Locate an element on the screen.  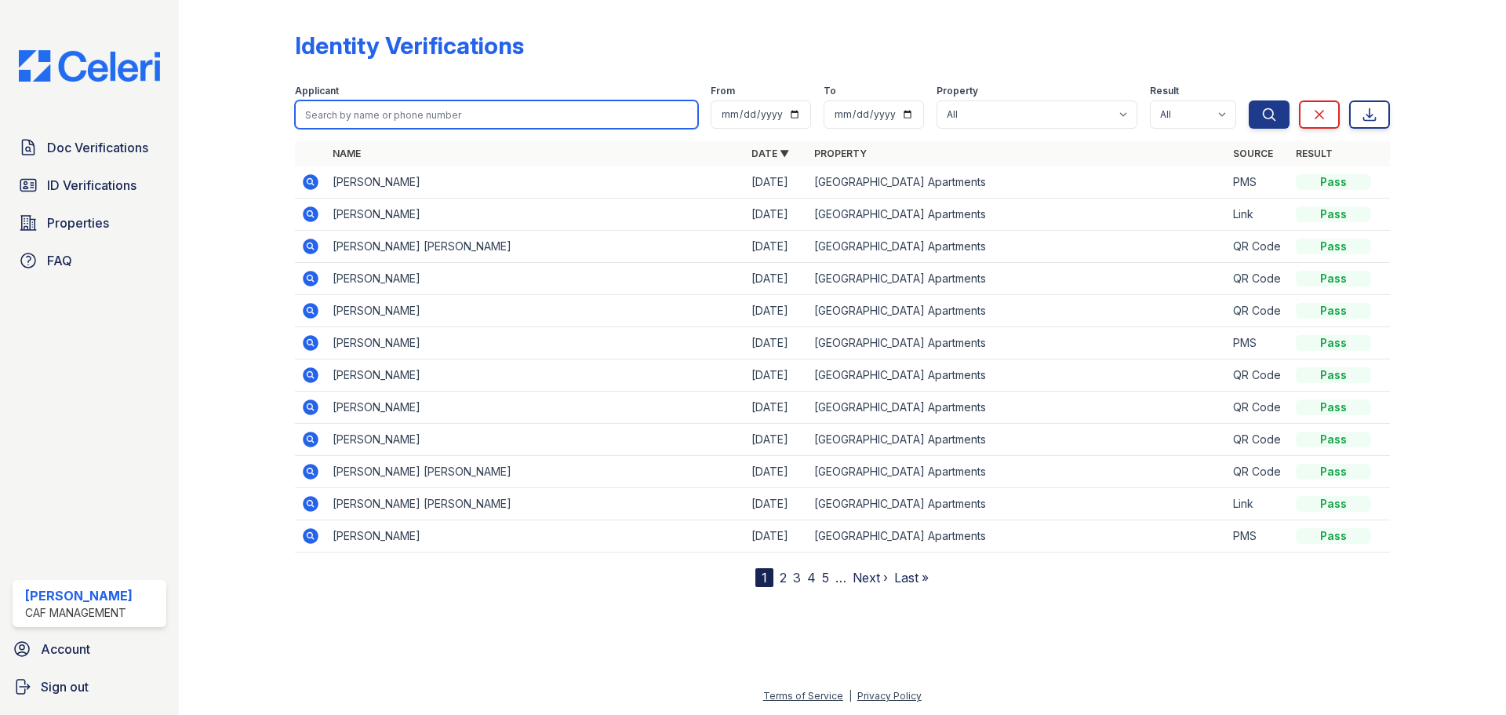
label: Applicant is located at coordinates (317, 91).